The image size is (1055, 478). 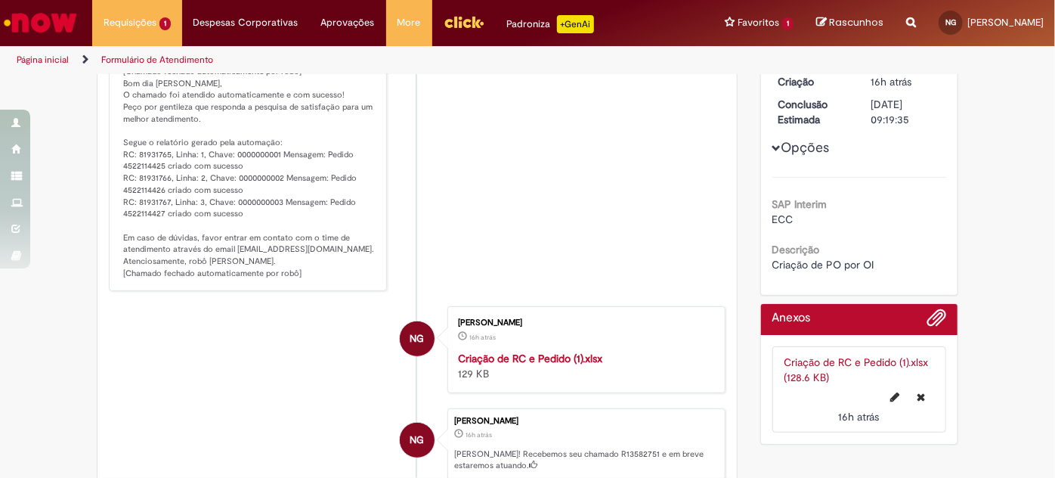 What do you see at coordinates (796, 249) in the screenshot?
I see `b: Descrição` at bounding box center [796, 249].